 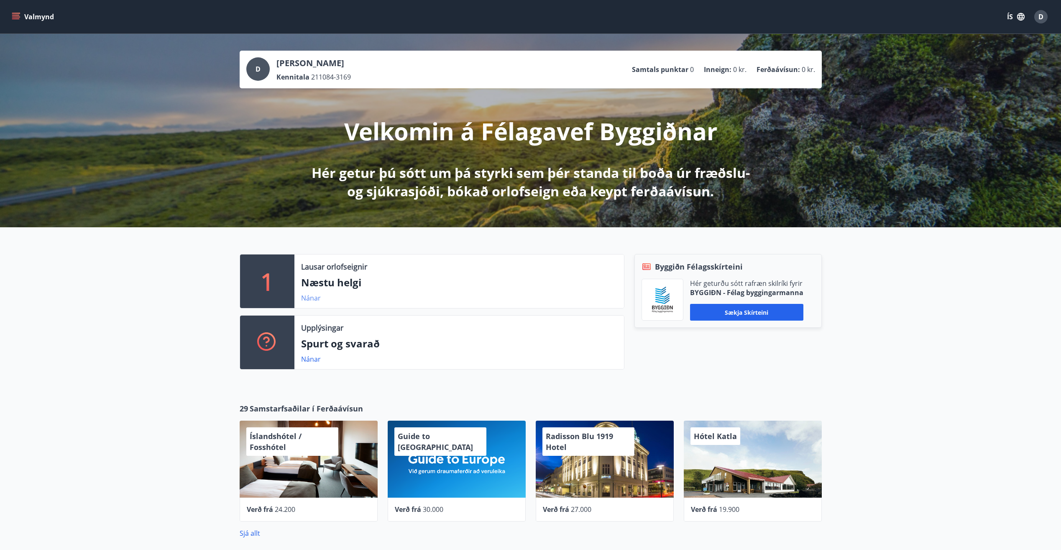 I want to click on p: Spurt og svarað, so click(x=459, y=343).